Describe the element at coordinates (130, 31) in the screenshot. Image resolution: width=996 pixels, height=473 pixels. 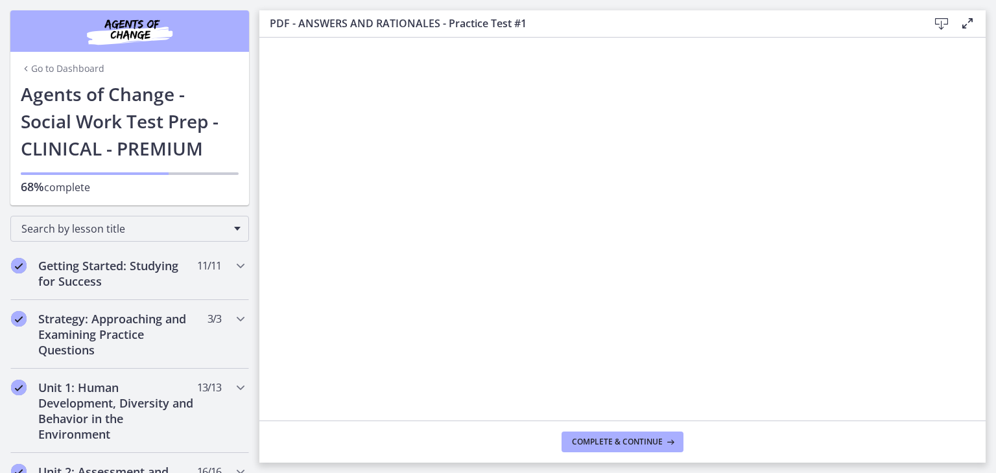
I see `img: Agents of Change` at that location.